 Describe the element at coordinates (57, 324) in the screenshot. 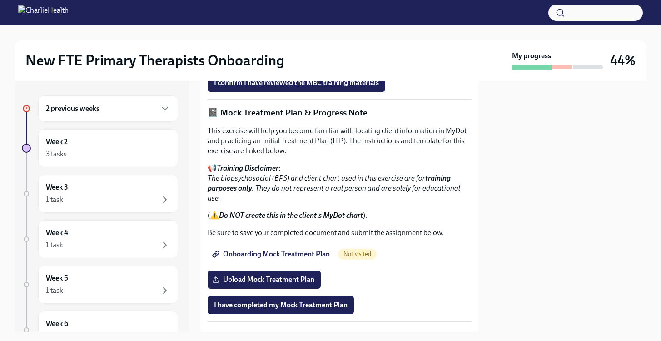

I see `h6: Week 6` at that location.